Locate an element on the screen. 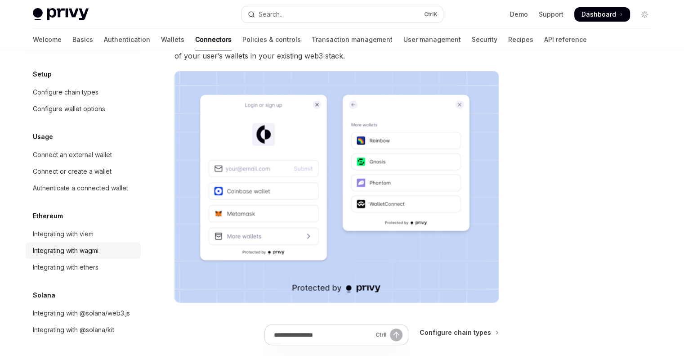  a: Connect or create a wallet is located at coordinates (83, 171).